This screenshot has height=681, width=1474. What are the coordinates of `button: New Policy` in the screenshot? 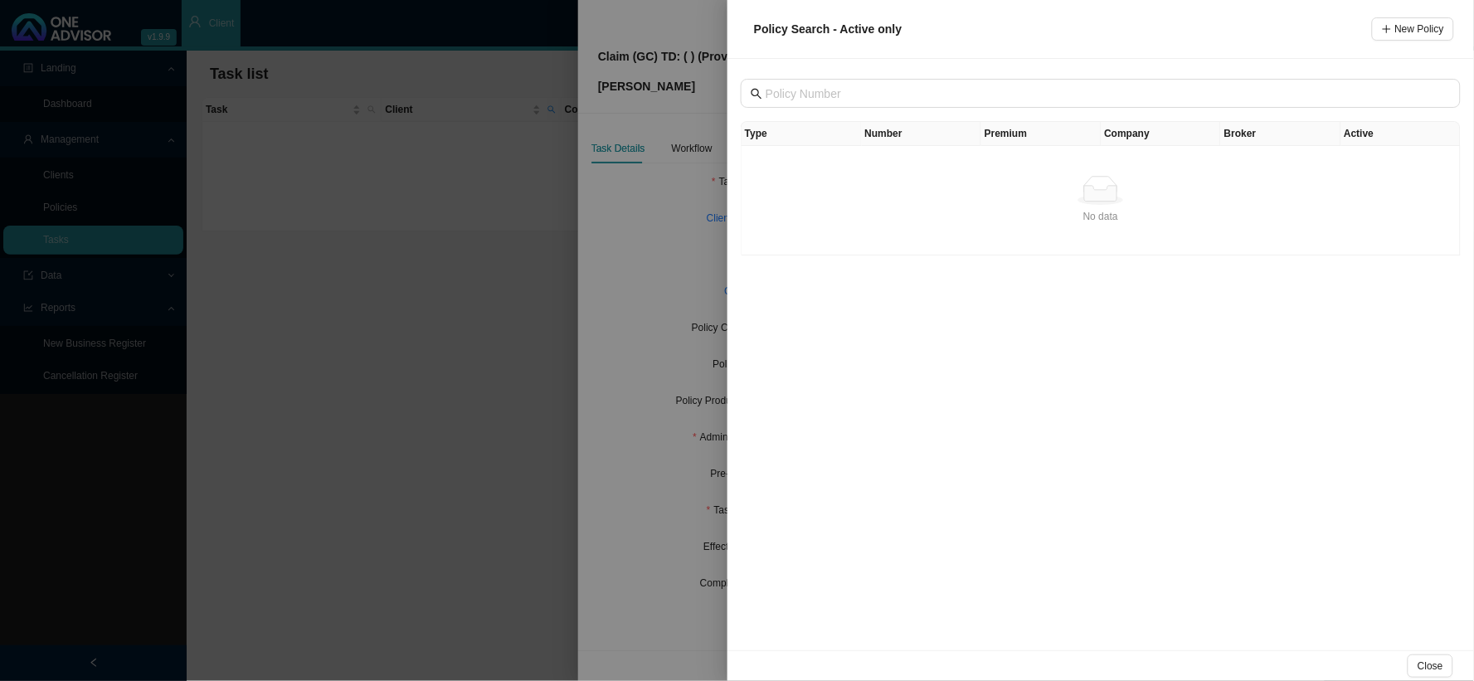 It's located at (1413, 29).